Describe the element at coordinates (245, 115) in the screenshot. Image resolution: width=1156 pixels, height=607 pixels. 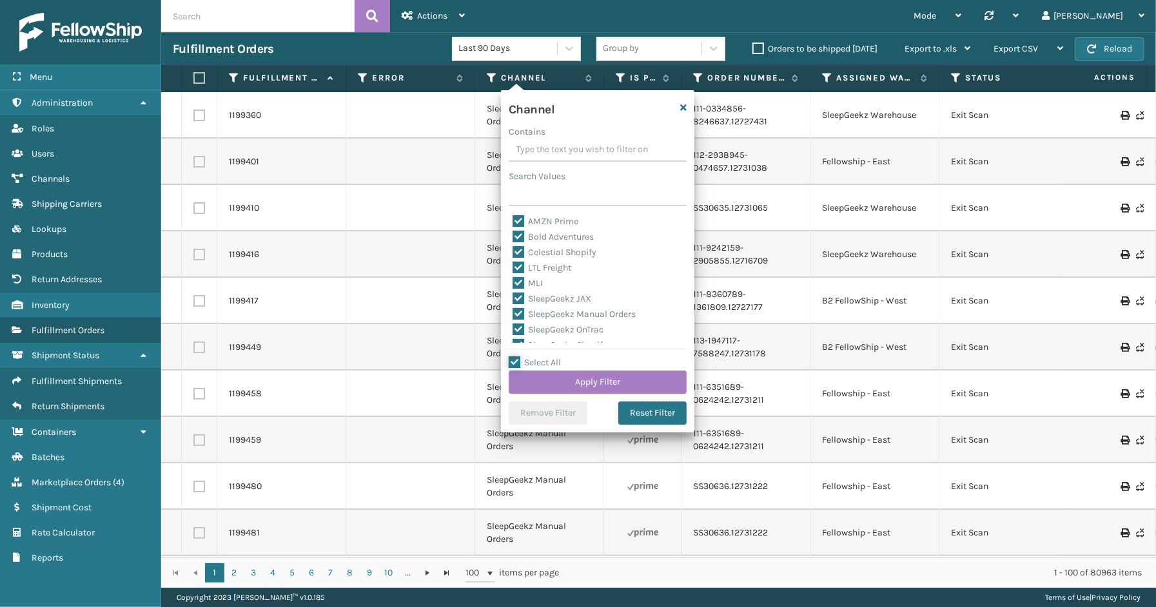
I see `a: 1199360` at that location.